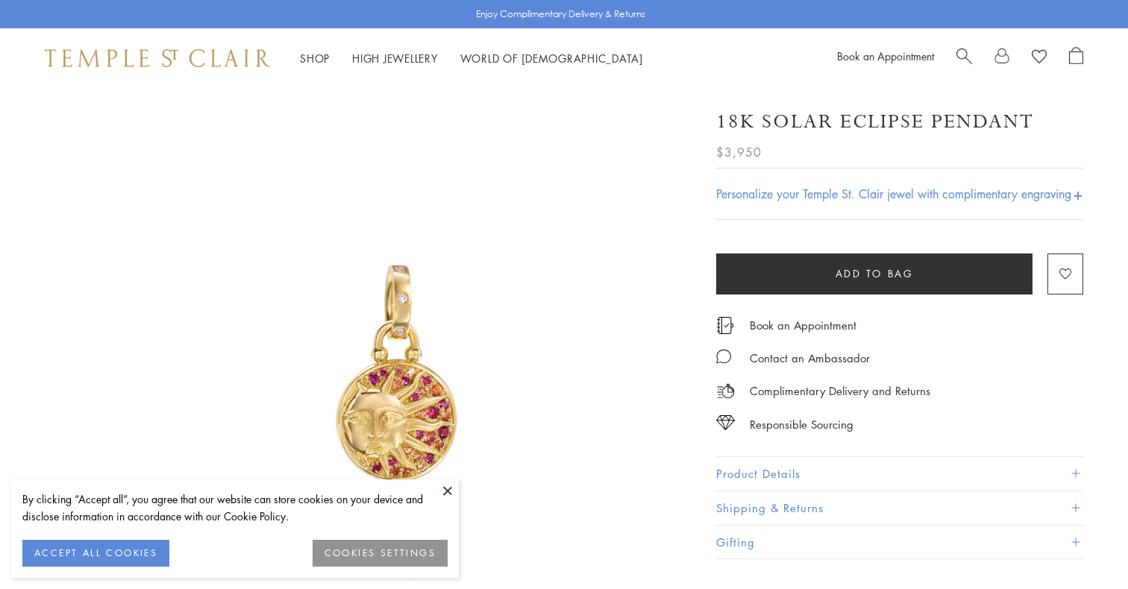 The width and height of the screenshot is (1128, 589). Describe the element at coordinates (738, 152) in the screenshot. I see `span: $3,950` at that location.